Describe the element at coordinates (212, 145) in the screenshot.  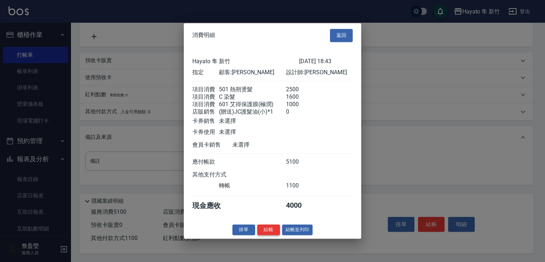
I see `div: 會員卡銷售` at that location.